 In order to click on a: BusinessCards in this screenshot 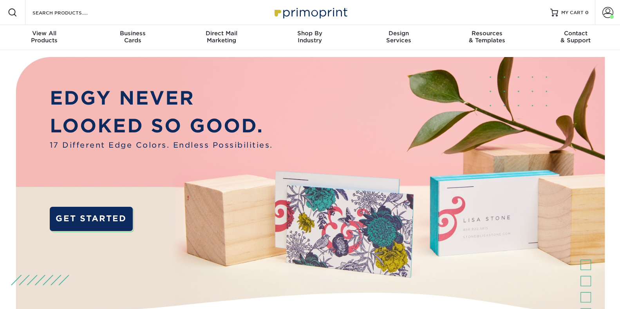, I will do `click(133, 38)`.